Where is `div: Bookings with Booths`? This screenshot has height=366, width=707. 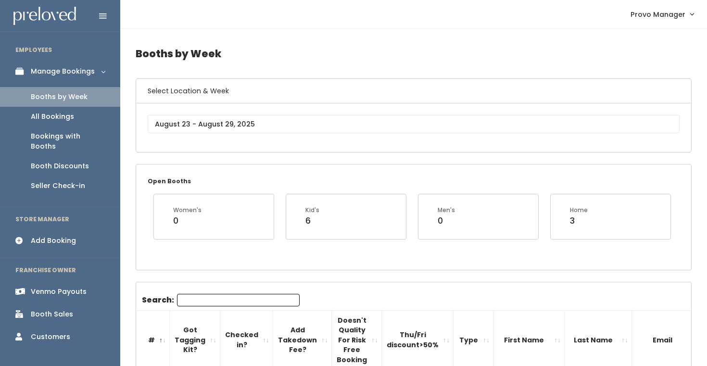 div: Bookings with Booths is located at coordinates (68, 141).